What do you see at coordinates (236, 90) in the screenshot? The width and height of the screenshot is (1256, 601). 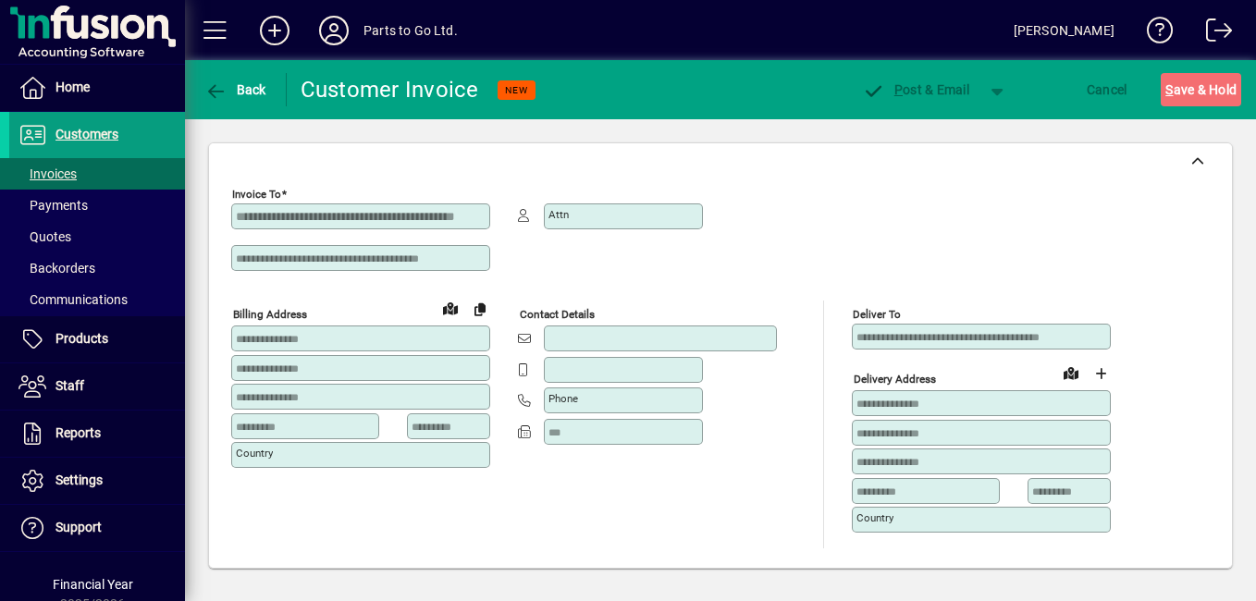 I see `app-page-header-button: Back` at bounding box center [236, 90].